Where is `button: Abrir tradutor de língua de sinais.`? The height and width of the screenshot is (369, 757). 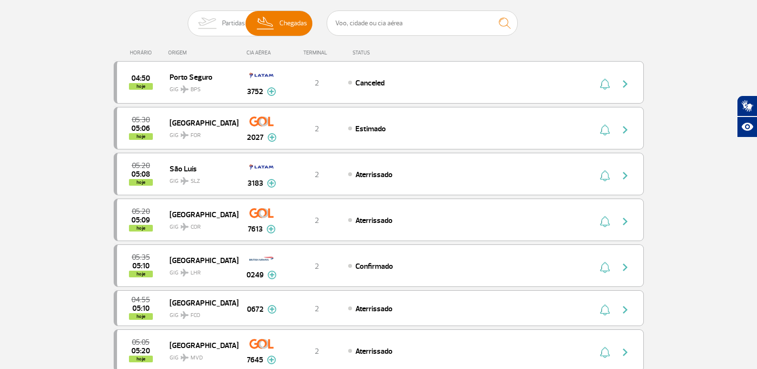
button: Abrir tradutor de língua de sinais. is located at coordinates (747, 106).